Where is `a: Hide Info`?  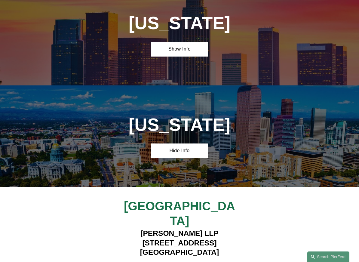
a: Hide Info is located at coordinates (179, 151).